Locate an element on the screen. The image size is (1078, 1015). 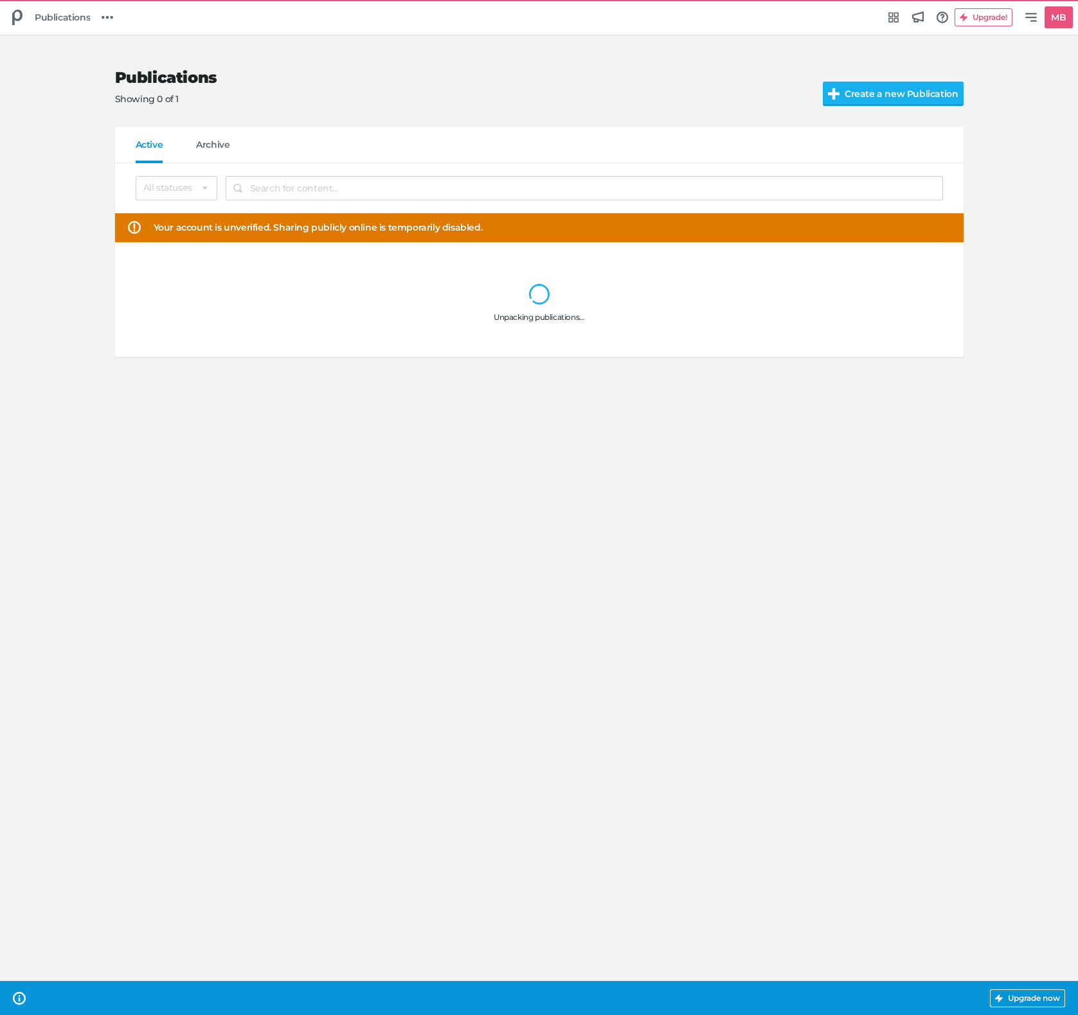
input: Search for content... is located at coordinates (584, 188).